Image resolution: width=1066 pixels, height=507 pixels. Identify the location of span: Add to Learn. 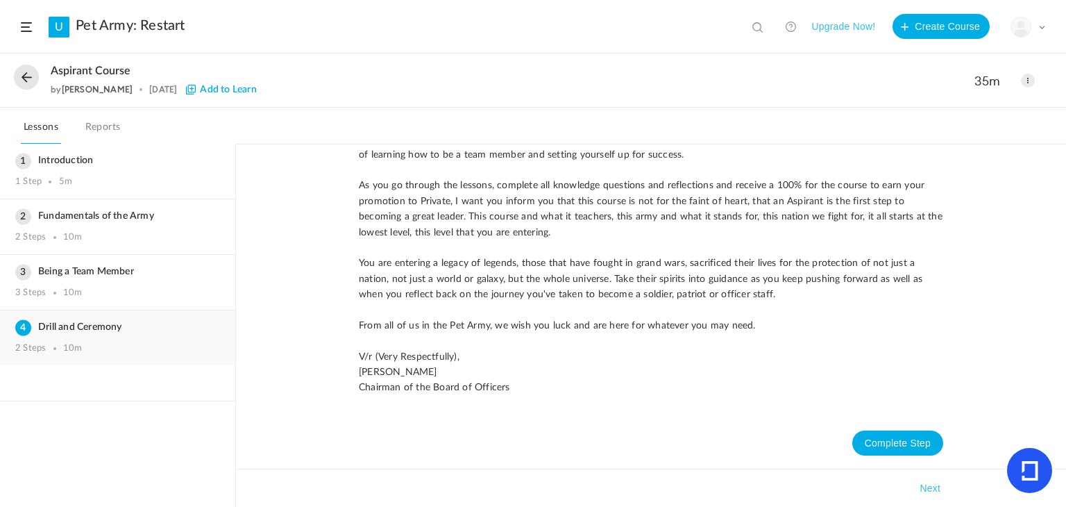
(221, 90).